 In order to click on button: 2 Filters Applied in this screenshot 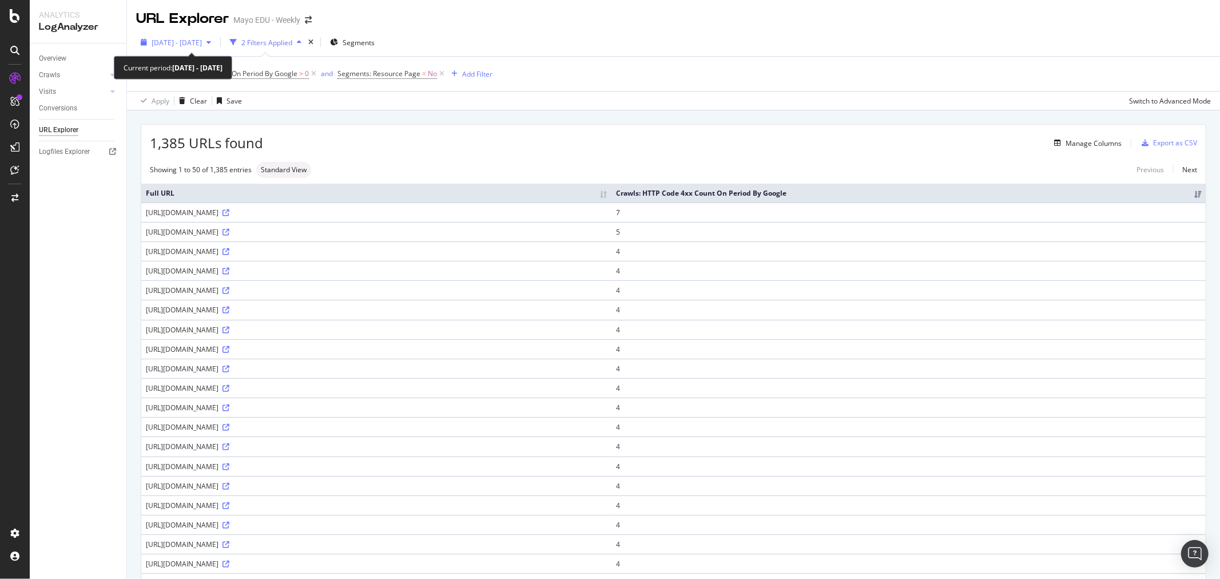, I will do `click(265, 42)`.